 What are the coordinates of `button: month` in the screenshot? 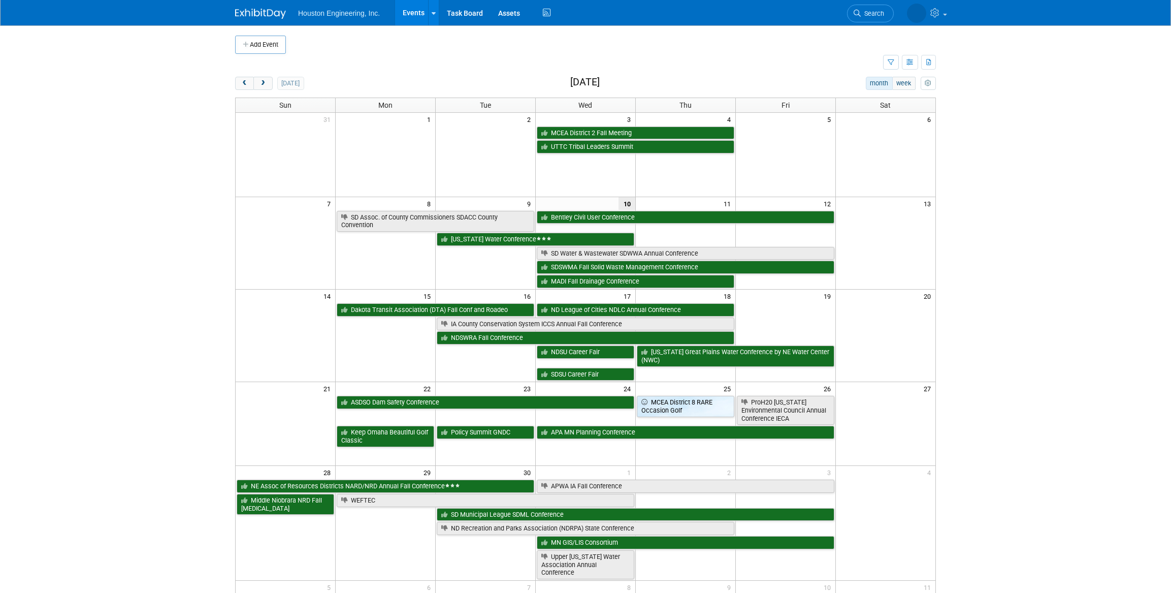 It's located at (879, 83).